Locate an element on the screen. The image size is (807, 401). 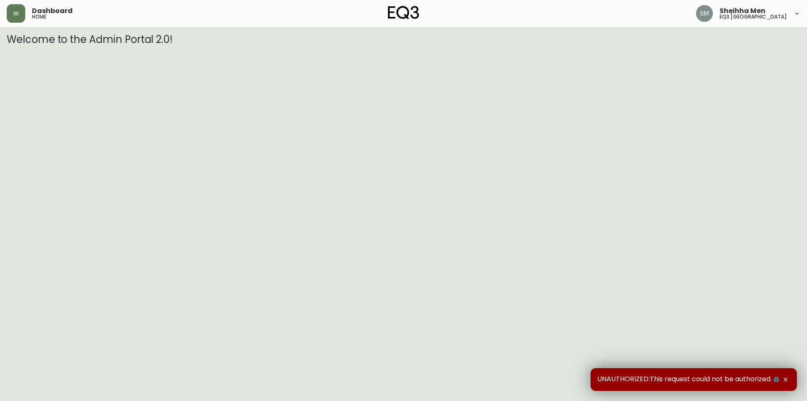
span: Dashboard is located at coordinates (52, 11).